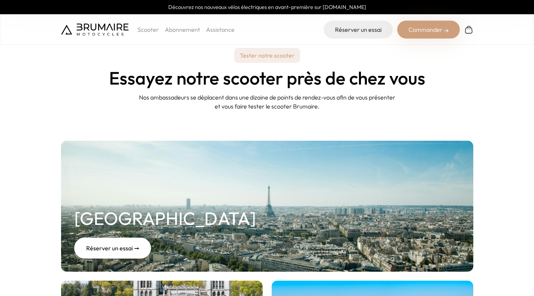 The width and height of the screenshot is (534, 296). Describe the element at coordinates (468, 30) in the screenshot. I see `img: Panier` at that location.